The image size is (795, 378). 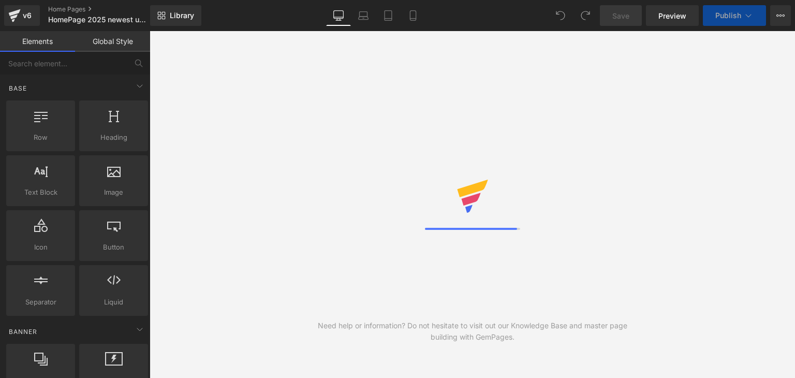 I want to click on span: Separator, so click(x=40, y=302).